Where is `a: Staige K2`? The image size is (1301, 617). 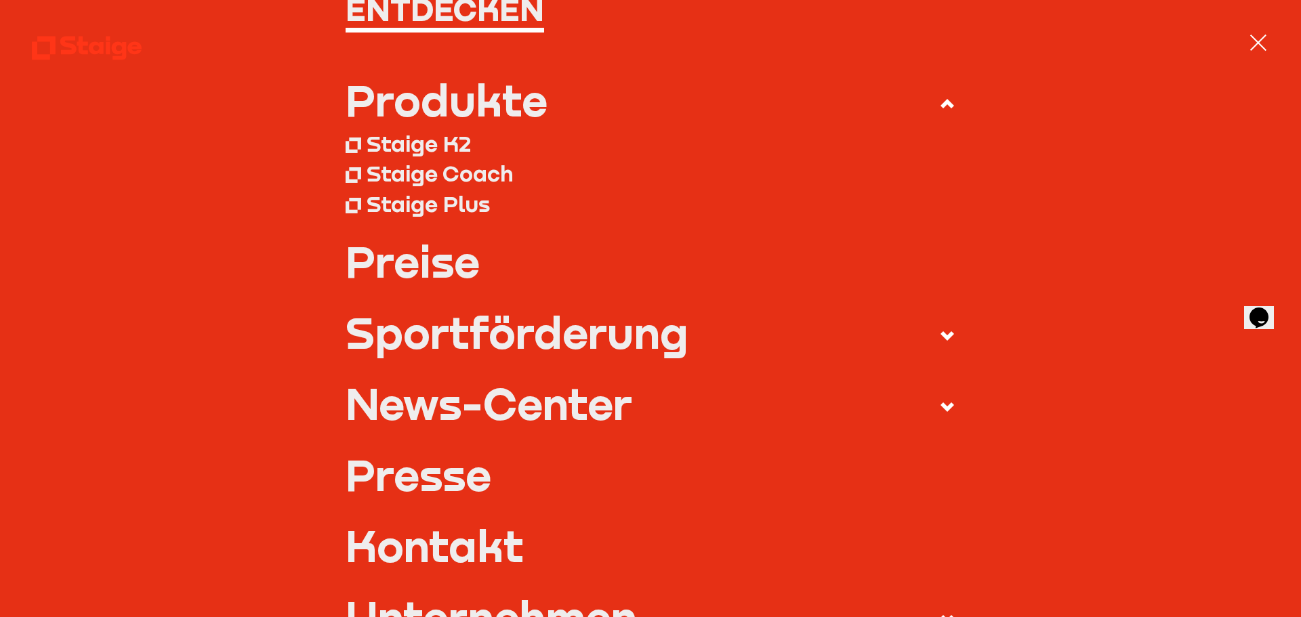 a: Staige K2 is located at coordinates (651, 143).